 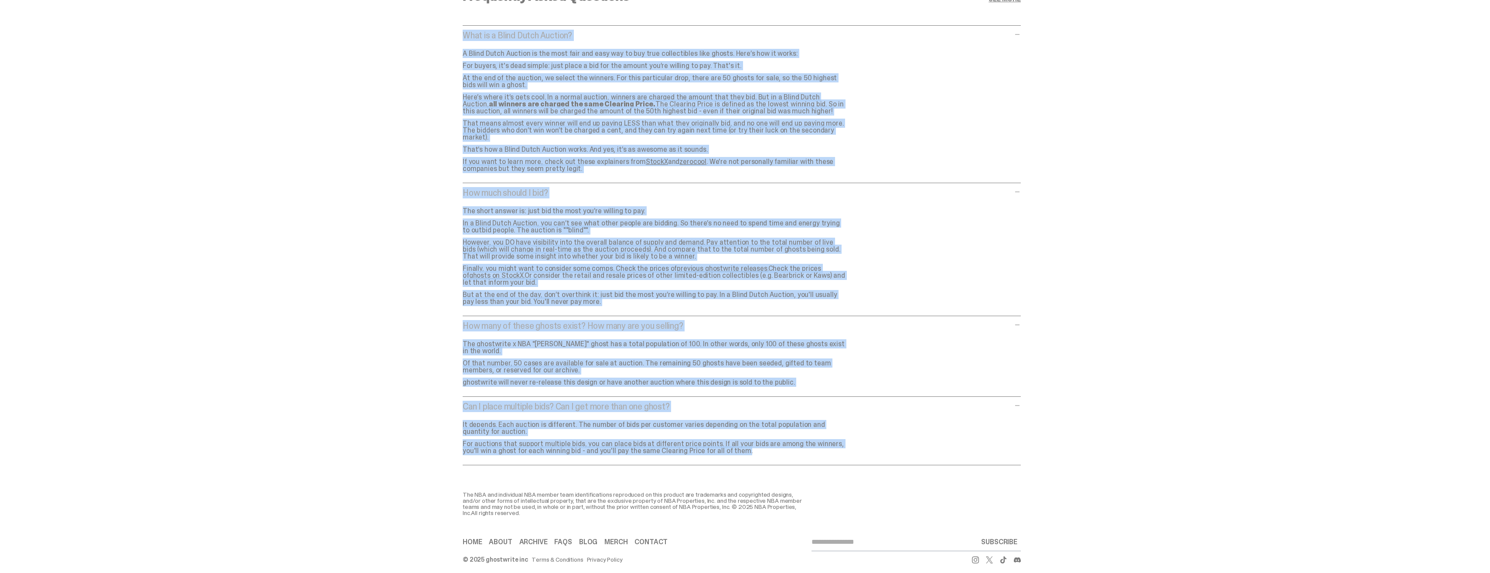 I want to click on p: It depends. Each auction is different. The number of bids per customer varies depending on the to..., so click(x=654, y=428).